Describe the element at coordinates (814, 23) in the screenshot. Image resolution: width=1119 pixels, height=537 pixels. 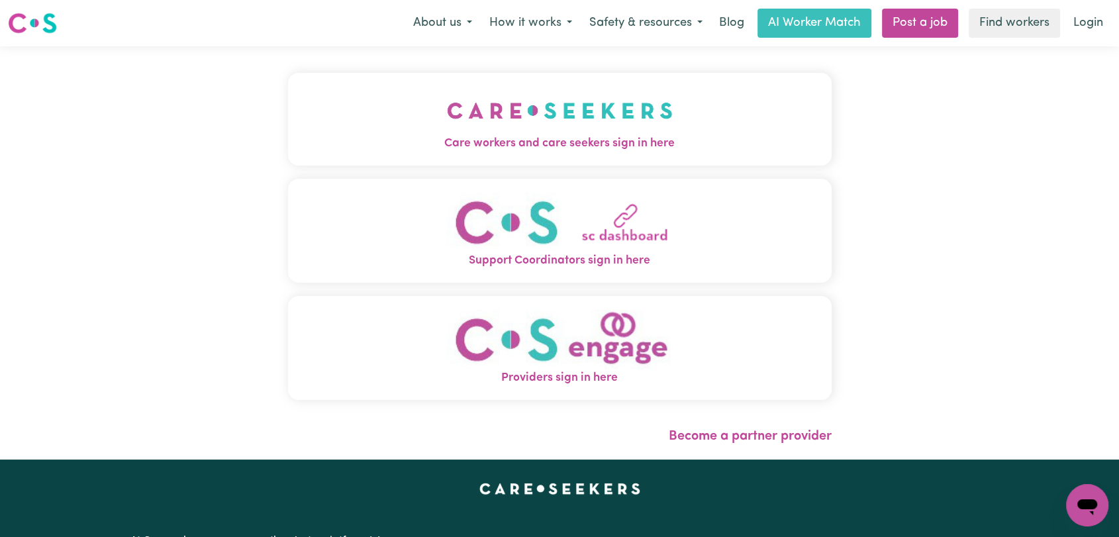
I see `a: AI Worker Match` at that location.